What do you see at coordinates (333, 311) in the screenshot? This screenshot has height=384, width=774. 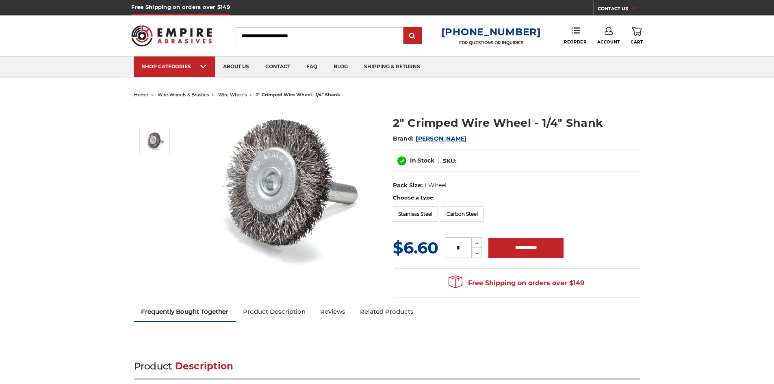 I see `a: Reviews` at bounding box center [333, 311].